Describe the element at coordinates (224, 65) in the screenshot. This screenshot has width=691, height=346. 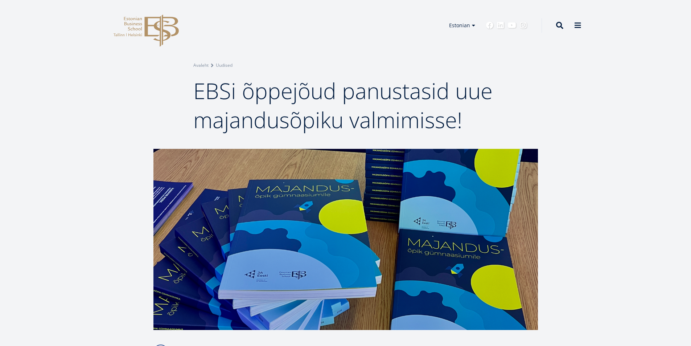
I see `a: Uudised` at that location.